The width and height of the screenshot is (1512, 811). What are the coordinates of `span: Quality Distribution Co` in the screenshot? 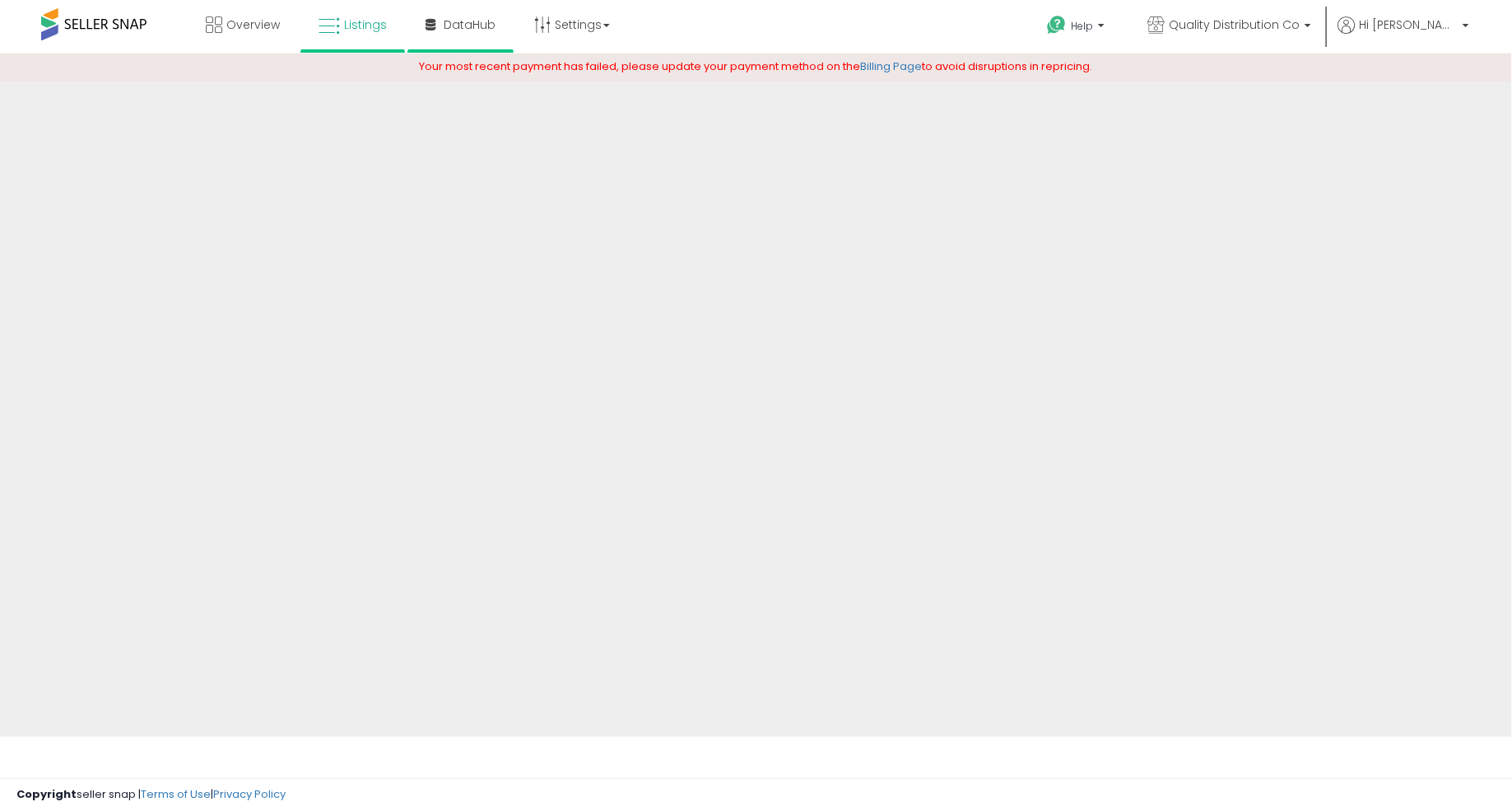 It's located at (1234, 24).